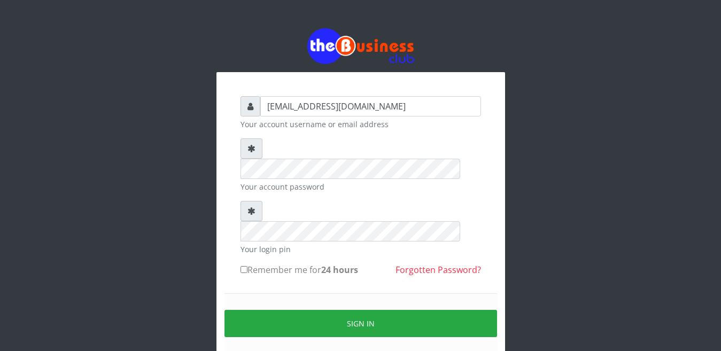 This screenshot has height=351, width=721. What do you see at coordinates (361, 249) in the screenshot?
I see `small: Your login pin` at bounding box center [361, 249].